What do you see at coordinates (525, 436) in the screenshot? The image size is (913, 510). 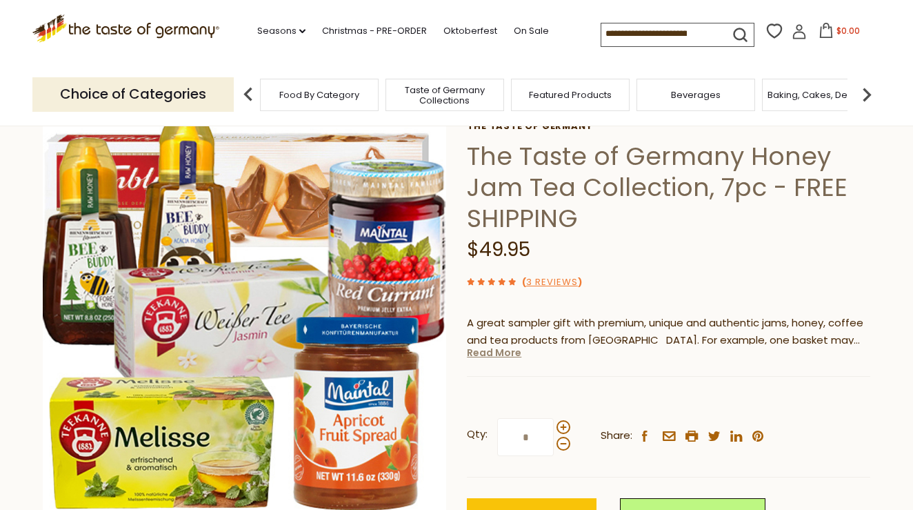 I see `input: Qty:` at bounding box center [525, 436].